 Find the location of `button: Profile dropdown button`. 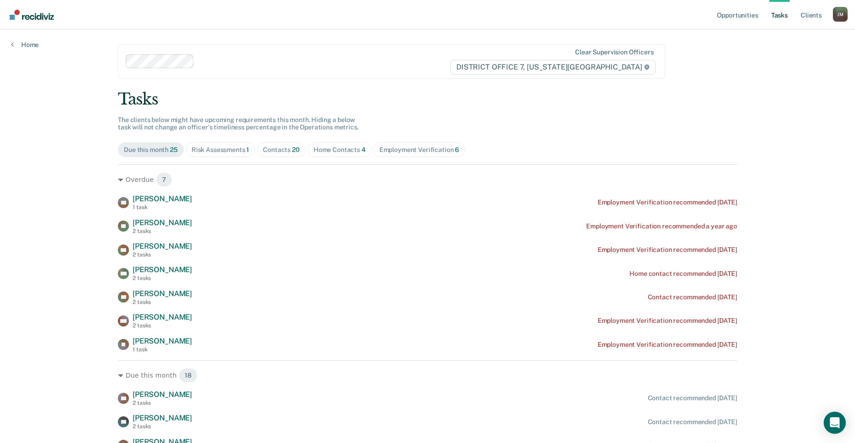

button: Profile dropdown button is located at coordinates (840, 14).